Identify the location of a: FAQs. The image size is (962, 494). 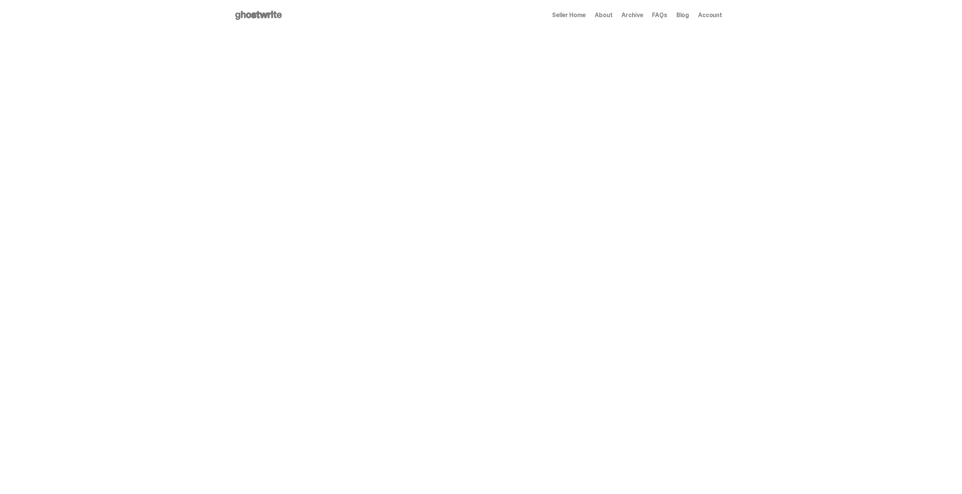
(659, 15).